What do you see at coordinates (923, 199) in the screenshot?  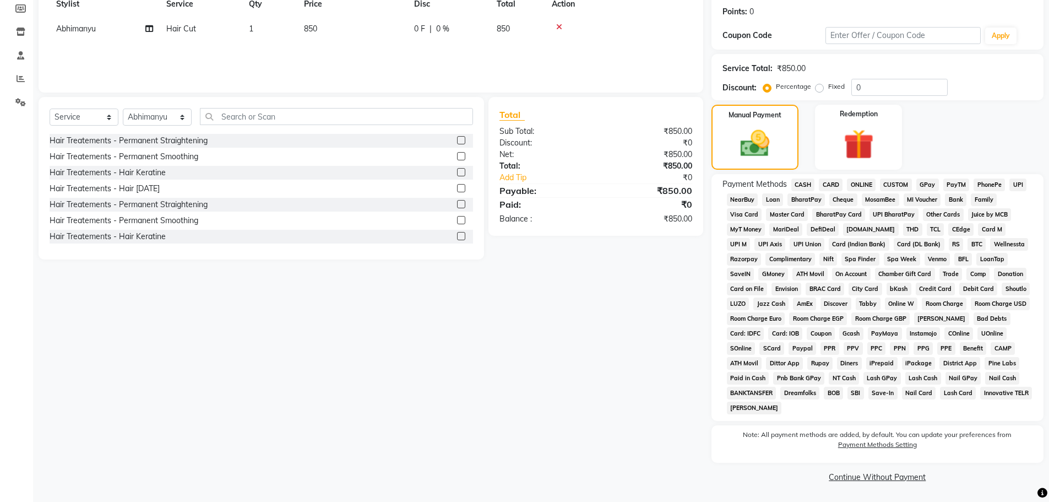 I see `span: MI Voucher` at bounding box center [923, 199].